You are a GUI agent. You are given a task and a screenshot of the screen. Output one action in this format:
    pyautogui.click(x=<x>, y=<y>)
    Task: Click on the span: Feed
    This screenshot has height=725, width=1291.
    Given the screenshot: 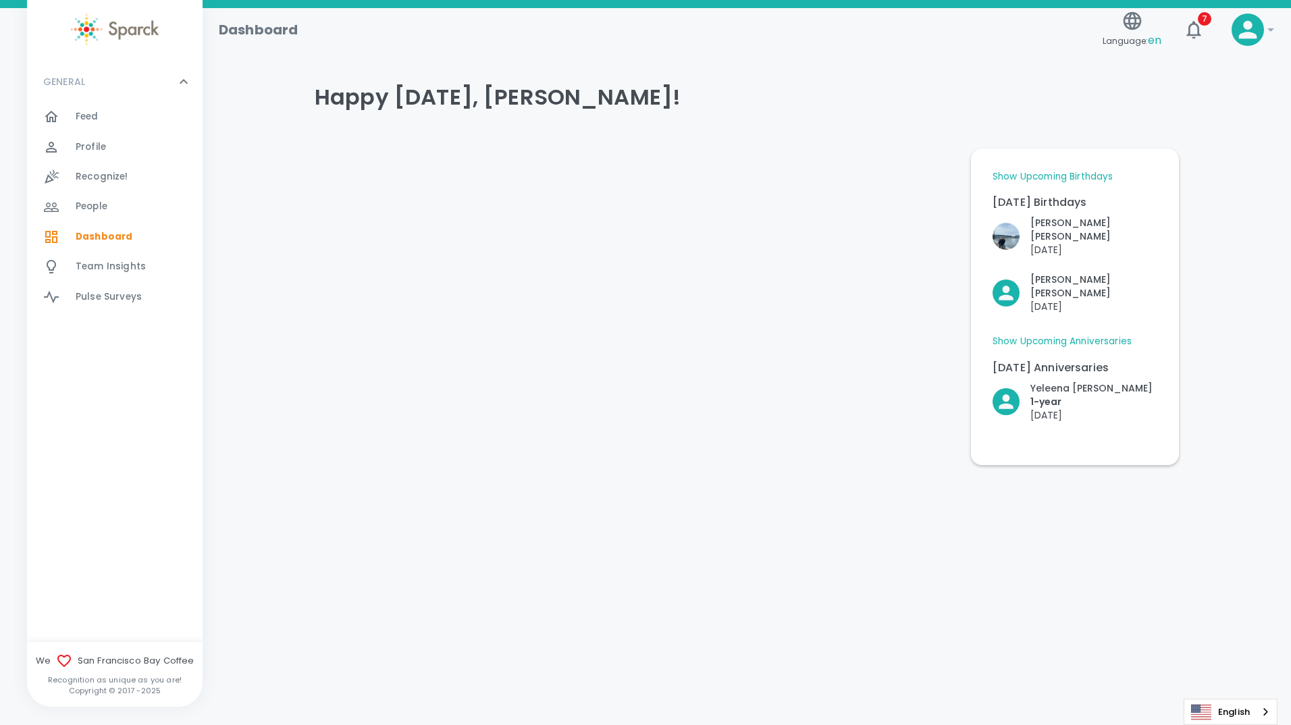 What is the action you would take?
    pyautogui.click(x=87, y=117)
    